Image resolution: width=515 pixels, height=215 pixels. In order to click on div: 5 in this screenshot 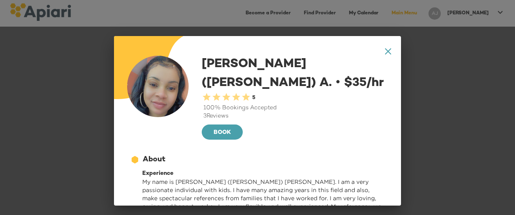, I will do `click(253, 98)`.